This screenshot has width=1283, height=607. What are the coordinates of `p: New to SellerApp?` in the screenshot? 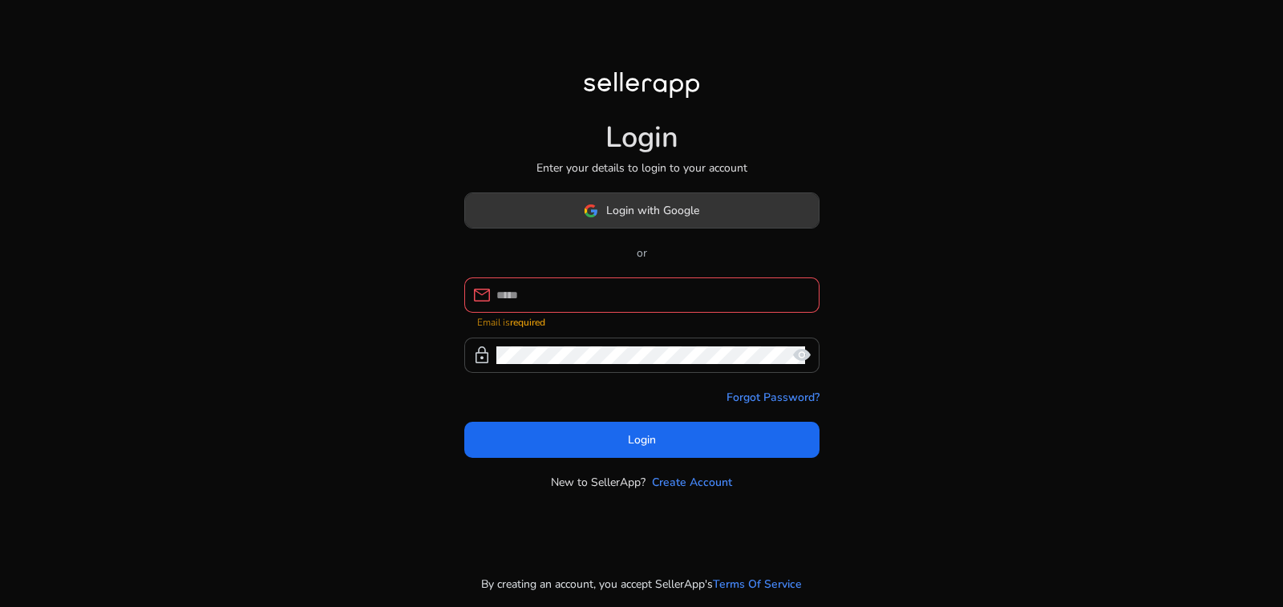 It's located at (598, 482).